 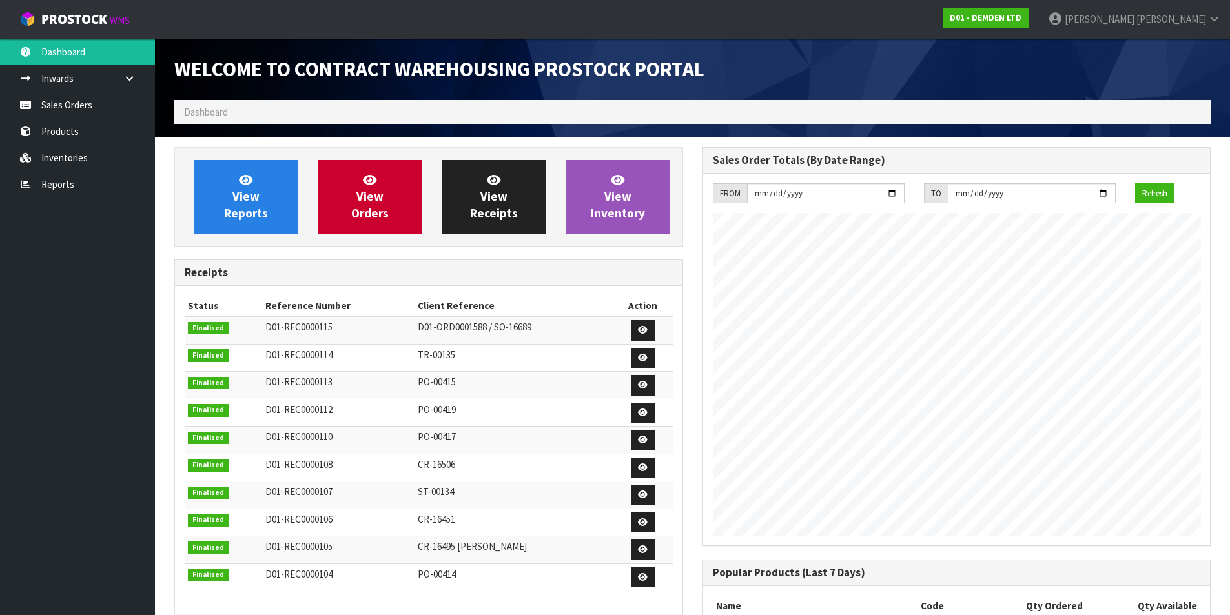 I want to click on strong: D01 - DEMDEN LTD, so click(x=985, y=17).